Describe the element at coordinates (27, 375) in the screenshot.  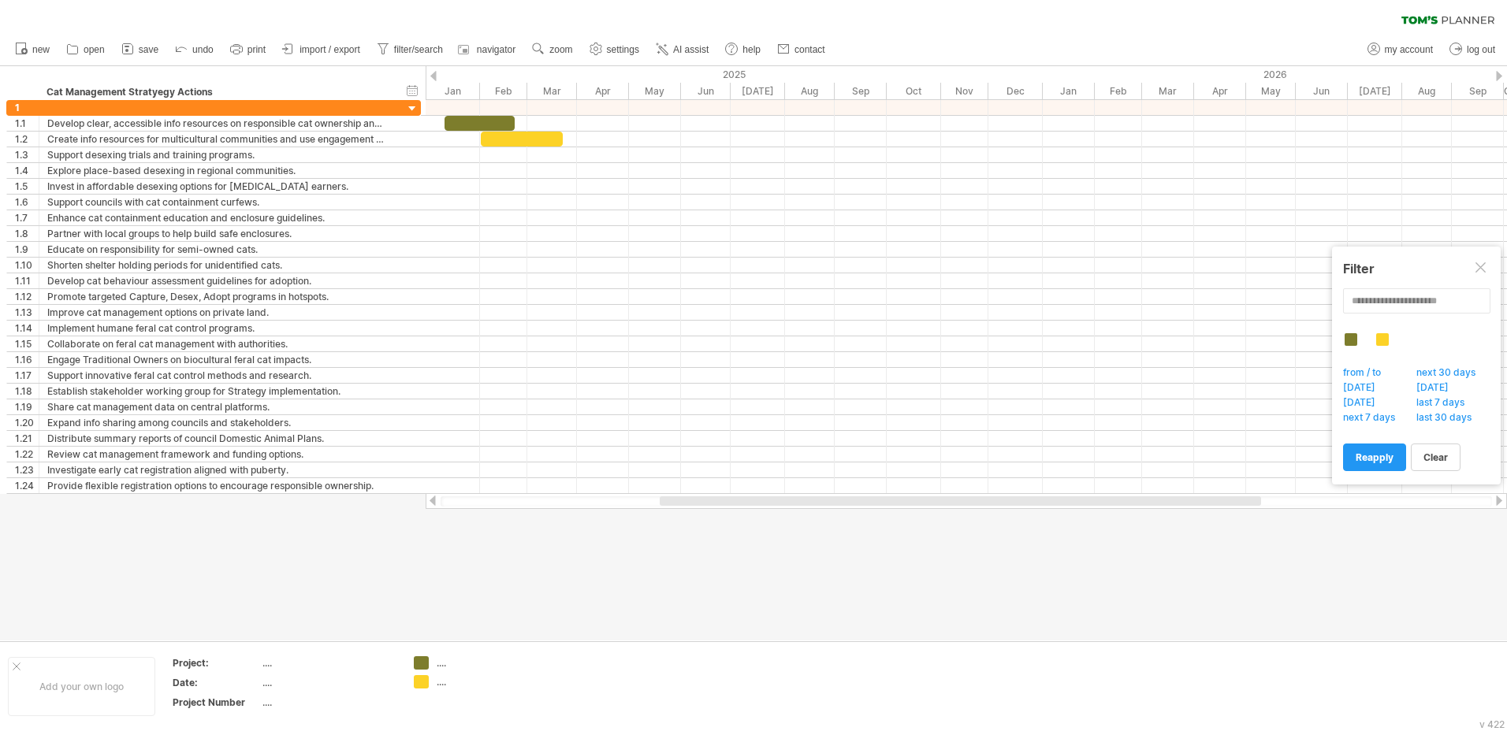
I see `div: 1.17` at that location.